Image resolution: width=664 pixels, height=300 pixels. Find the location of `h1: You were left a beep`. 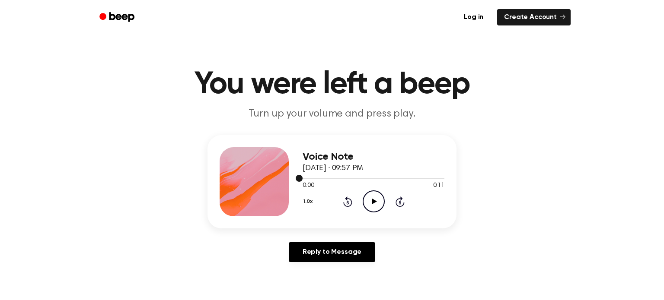

h1: You were left a beep is located at coordinates (332, 85).